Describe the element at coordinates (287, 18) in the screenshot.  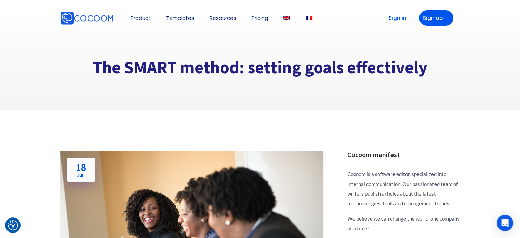
I see `img: English` at that location.